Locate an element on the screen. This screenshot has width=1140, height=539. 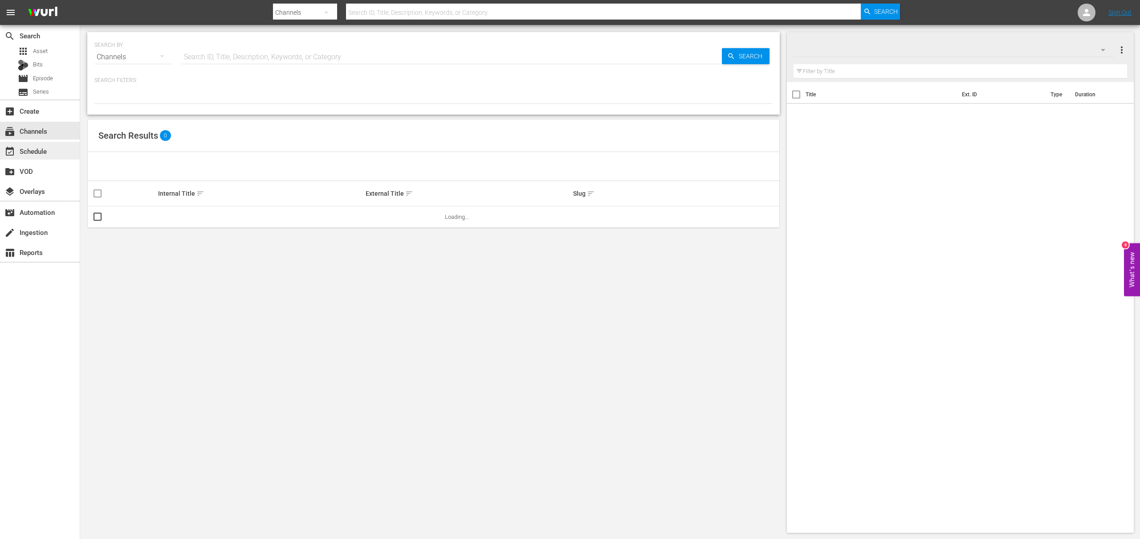
div: Slug is located at coordinates (676, 193).